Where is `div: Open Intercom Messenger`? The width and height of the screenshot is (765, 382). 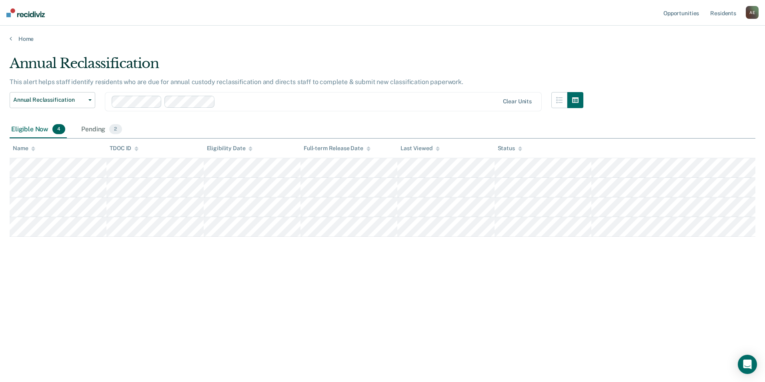
div: Open Intercom Messenger is located at coordinates (748, 364).